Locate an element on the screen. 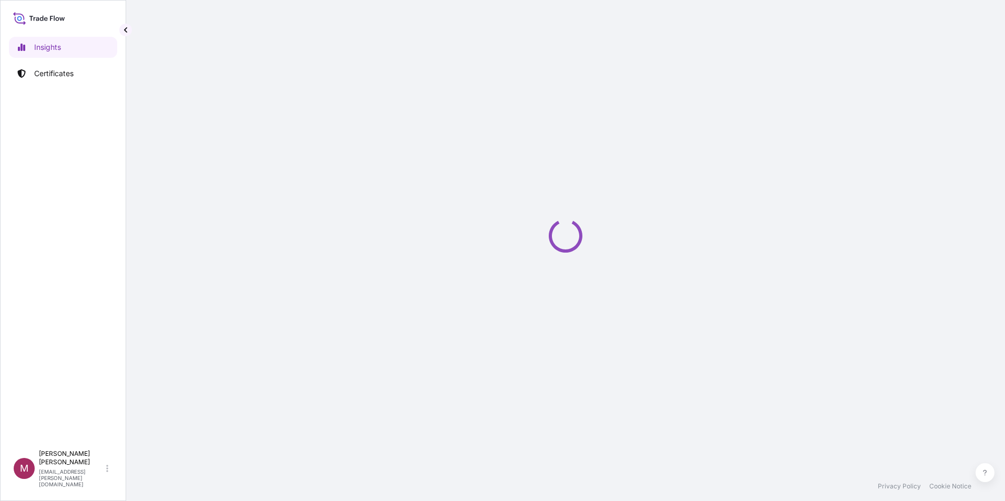 The height and width of the screenshot is (501, 1005). p: Certificates is located at coordinates (54, 74).